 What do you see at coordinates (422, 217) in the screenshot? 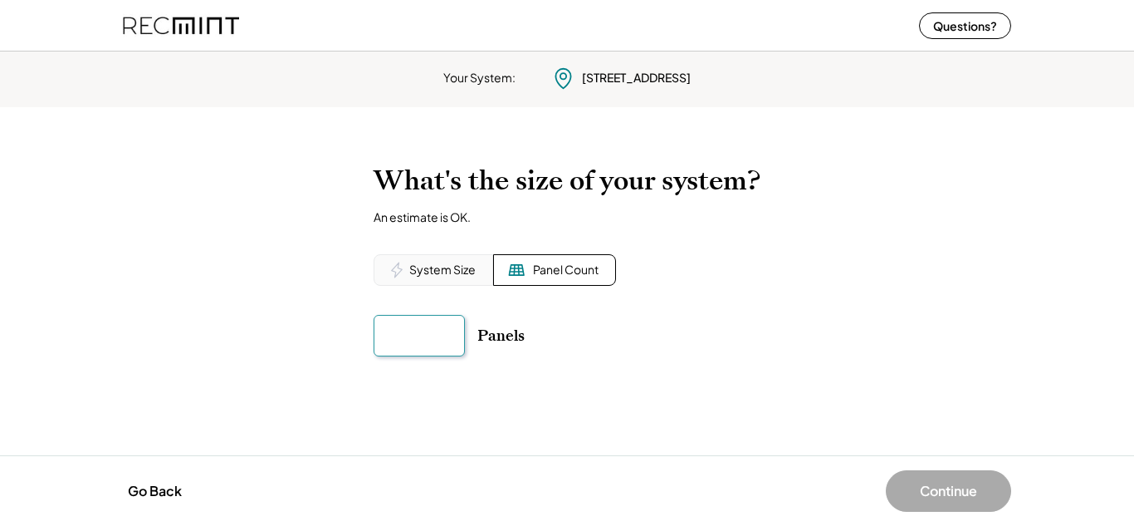
I see `div: An estimate is OK.` at bounding box center [422, 217].